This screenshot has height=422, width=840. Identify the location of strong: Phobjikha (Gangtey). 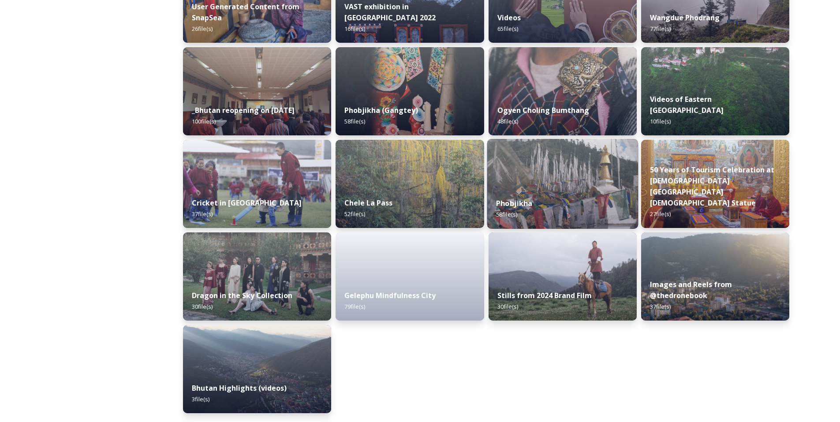
(381, 110).